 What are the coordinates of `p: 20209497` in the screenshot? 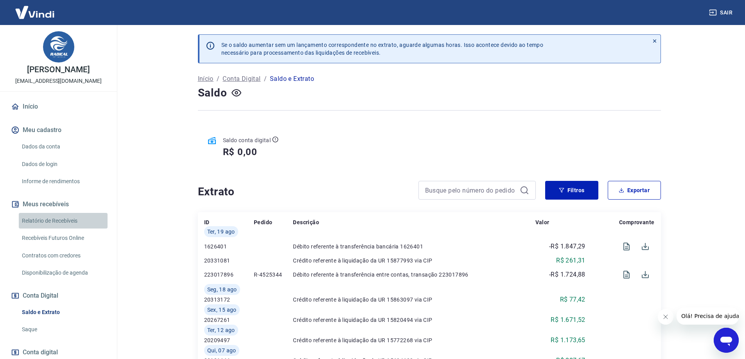 It's located at (229, 341).